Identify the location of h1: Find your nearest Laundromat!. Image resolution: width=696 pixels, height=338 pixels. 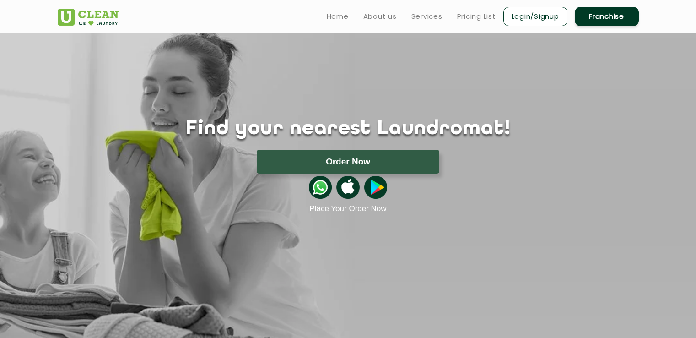
(348, 129).